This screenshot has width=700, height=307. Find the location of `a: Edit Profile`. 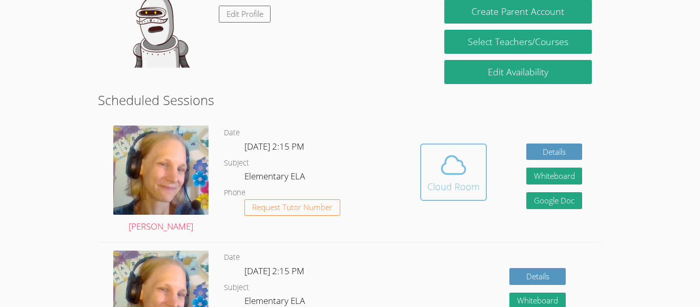

a: Edit Profile is located at coordinates (245, 14).